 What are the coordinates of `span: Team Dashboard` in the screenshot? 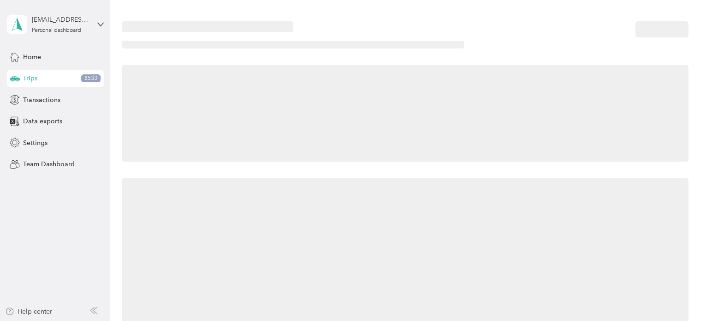 It's located at (49, 164).